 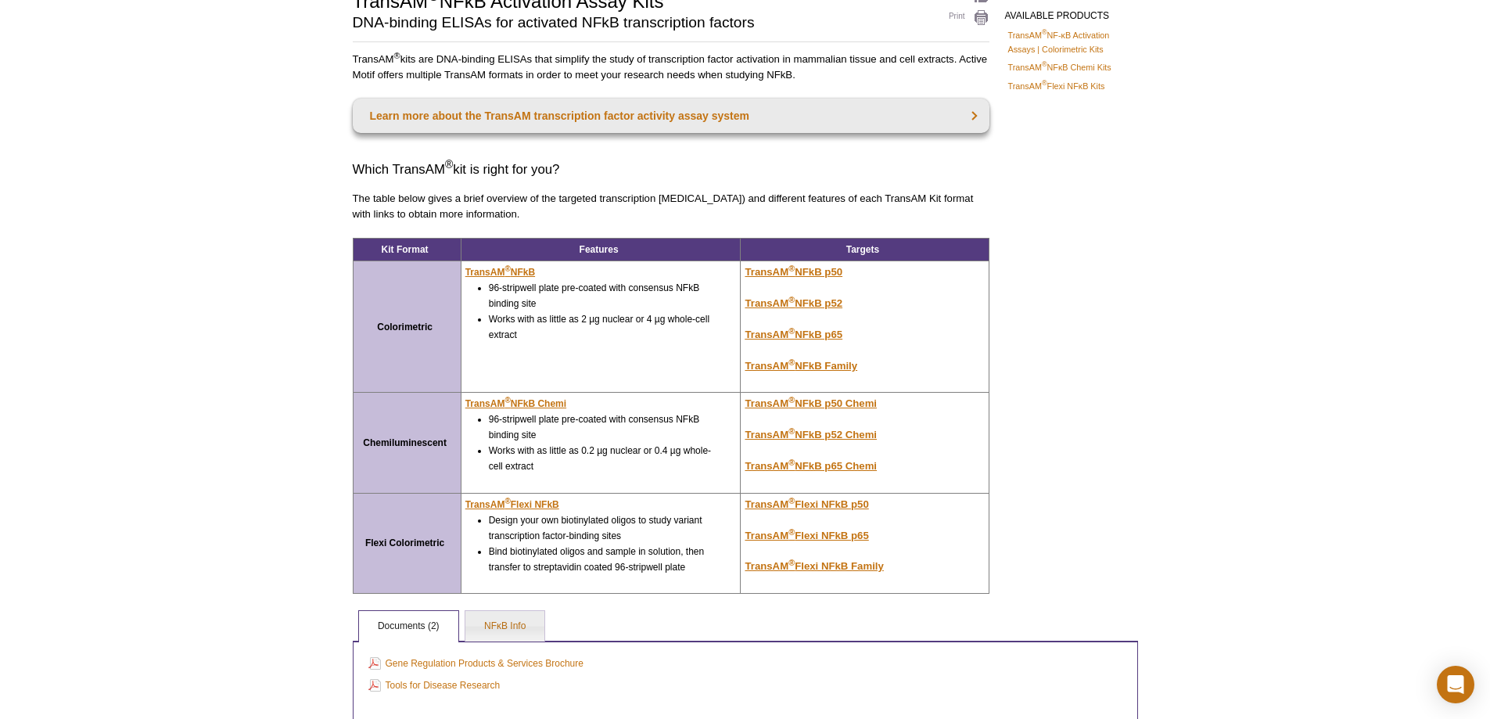 What do you see at coordinates (793, 271) in the screenshot?
I see `a: TransAM®NFkB p50` at bounding box center [793, 271].